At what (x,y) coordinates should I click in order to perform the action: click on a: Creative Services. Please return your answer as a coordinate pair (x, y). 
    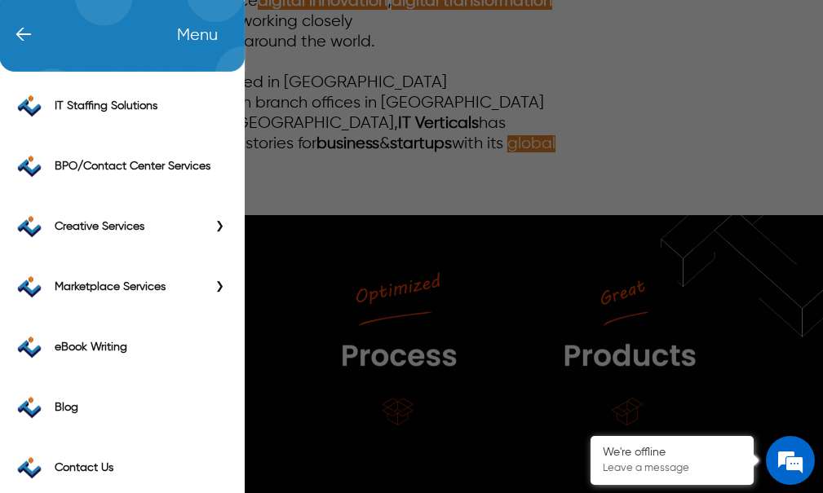
    Looking at the image, I should click on (112, 227).